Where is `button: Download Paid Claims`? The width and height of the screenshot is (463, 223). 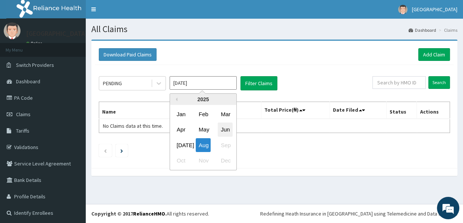 button: Download Paid Claims is located at coordinates (128, 54).